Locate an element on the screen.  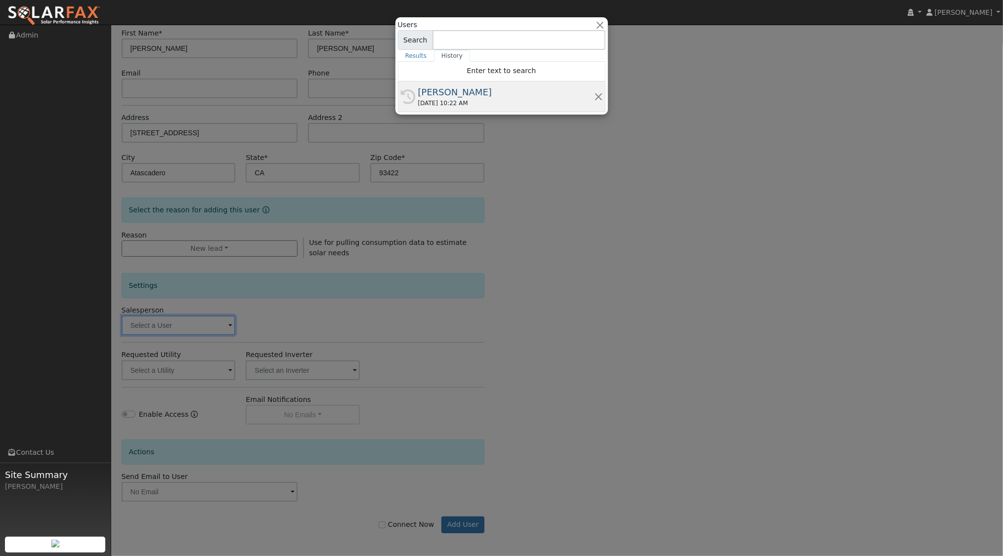
img: retrieve is located at coordinates (55, 544).